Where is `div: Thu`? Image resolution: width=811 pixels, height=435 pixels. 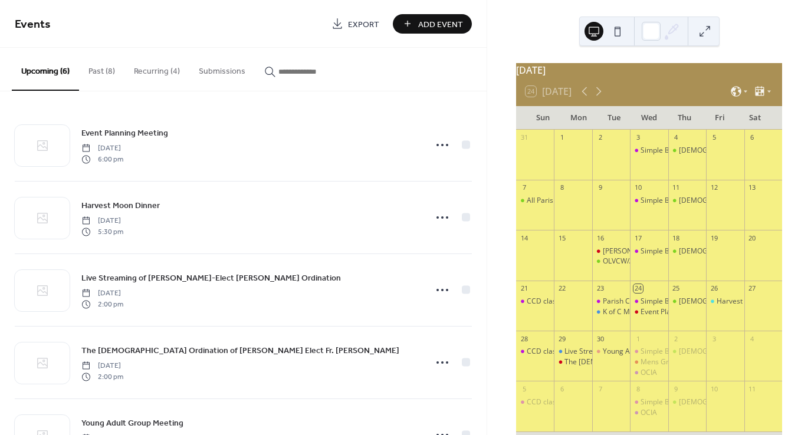
div: Thu is located at coordinates (684, 118).